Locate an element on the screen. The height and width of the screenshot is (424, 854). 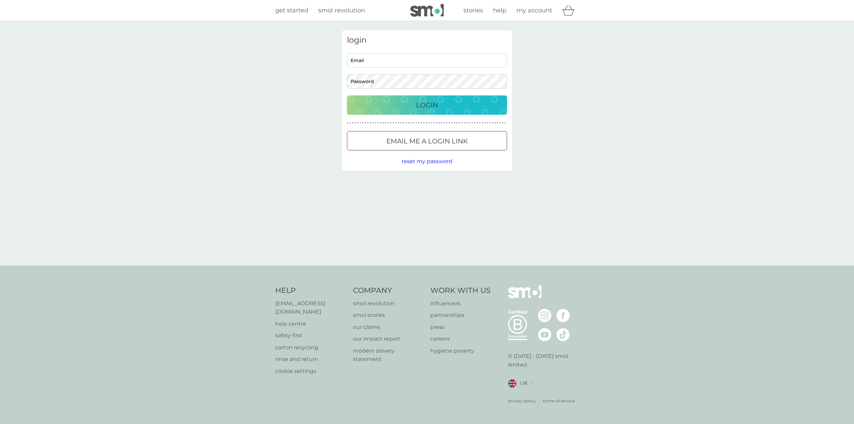
button: reset my password is located at coordinates (427, 162).